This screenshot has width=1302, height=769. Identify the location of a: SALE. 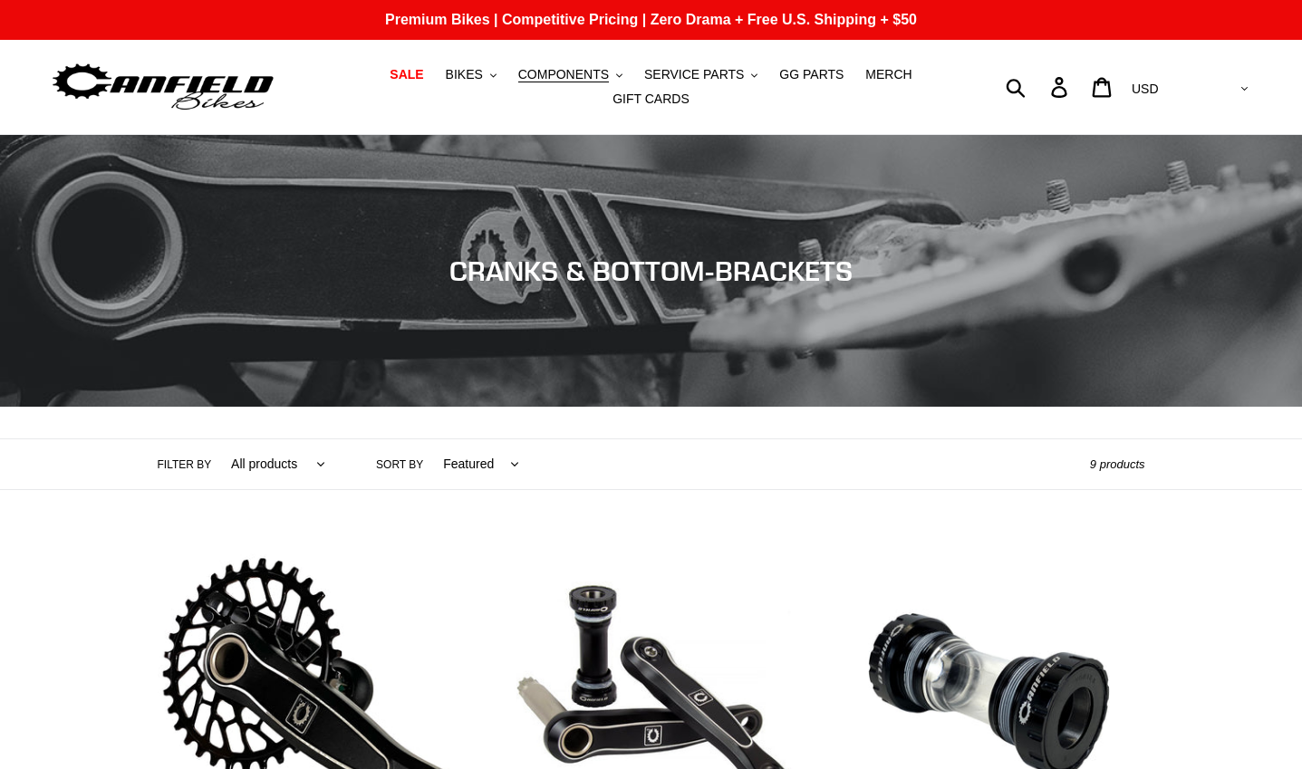
(406, 74).